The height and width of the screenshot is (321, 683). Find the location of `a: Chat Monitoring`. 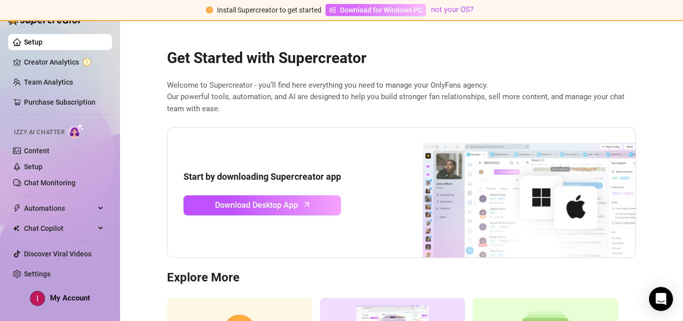

a: Chat Monitoring is located at coordinates (50, 183).